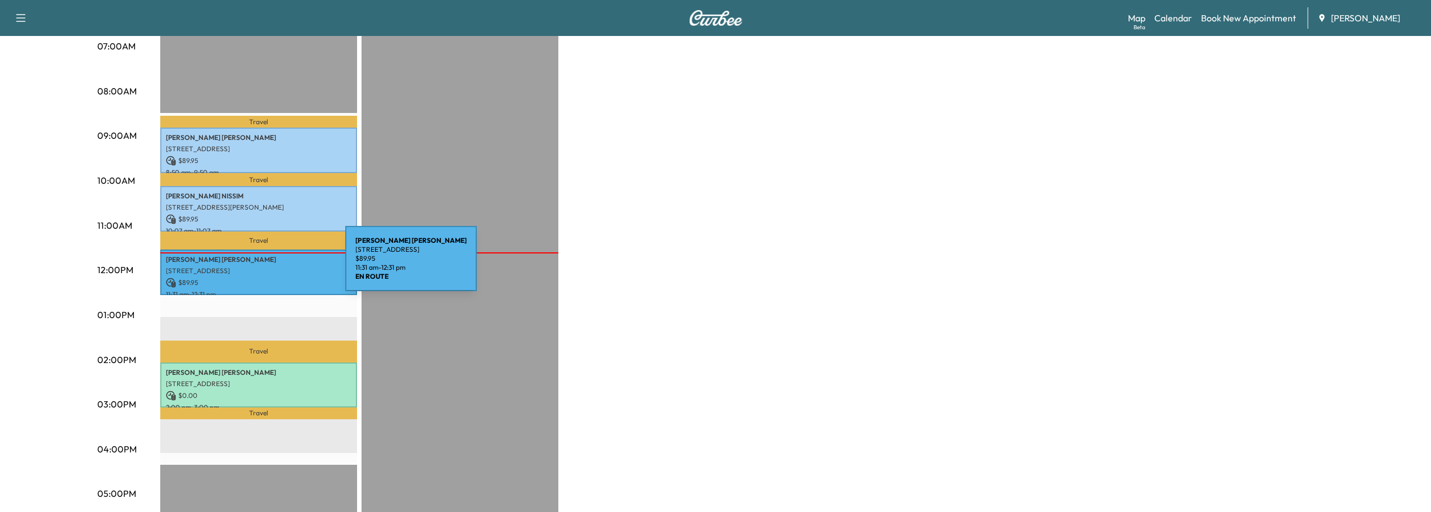  Describe the element at coordinates (116, 494) in the screenshot. I see `p: 05:00PM` at that location.